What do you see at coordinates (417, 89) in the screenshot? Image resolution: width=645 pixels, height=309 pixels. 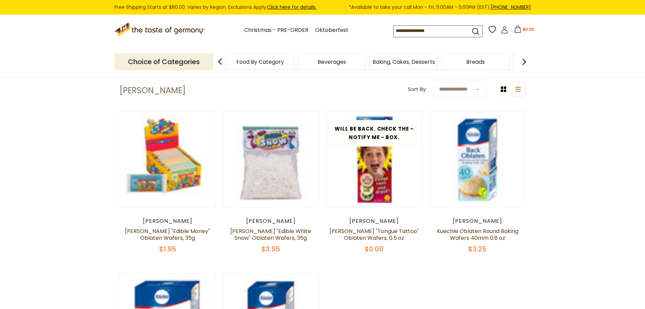 I see `label: Sort By:` at bounding box center [417, 89].